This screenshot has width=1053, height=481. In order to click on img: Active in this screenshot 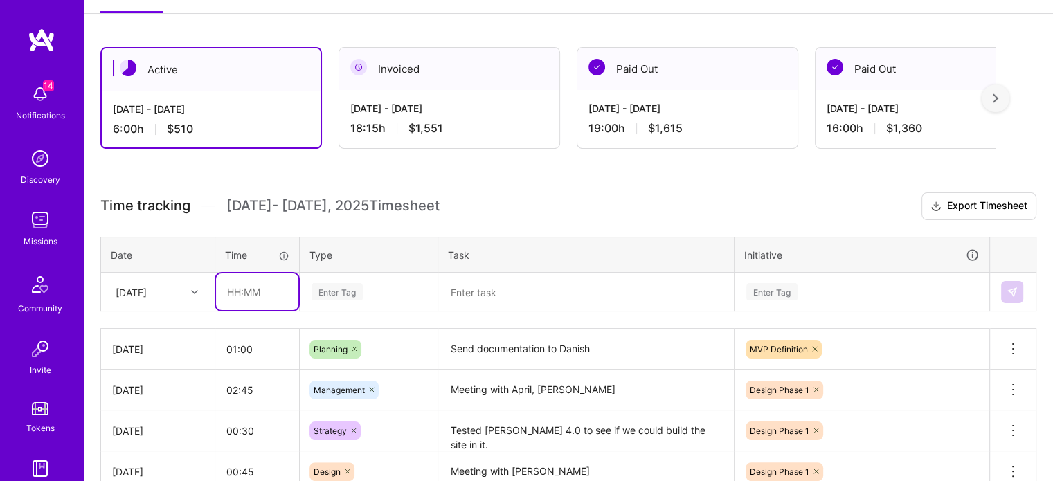, I will do `click(128, 68)`.